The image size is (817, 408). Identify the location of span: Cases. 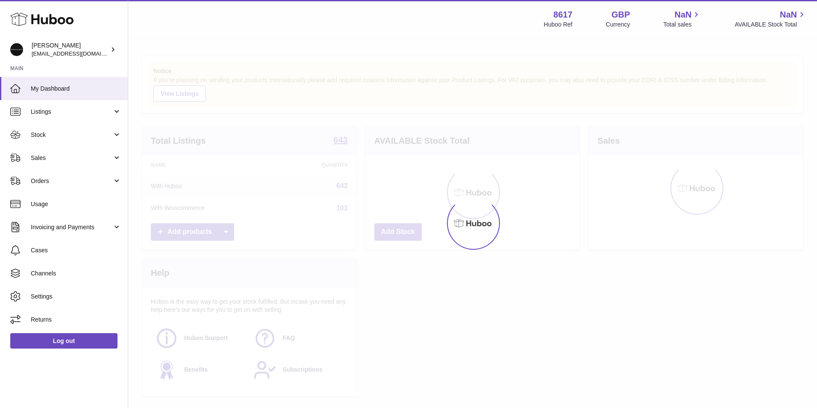
(76, 250).